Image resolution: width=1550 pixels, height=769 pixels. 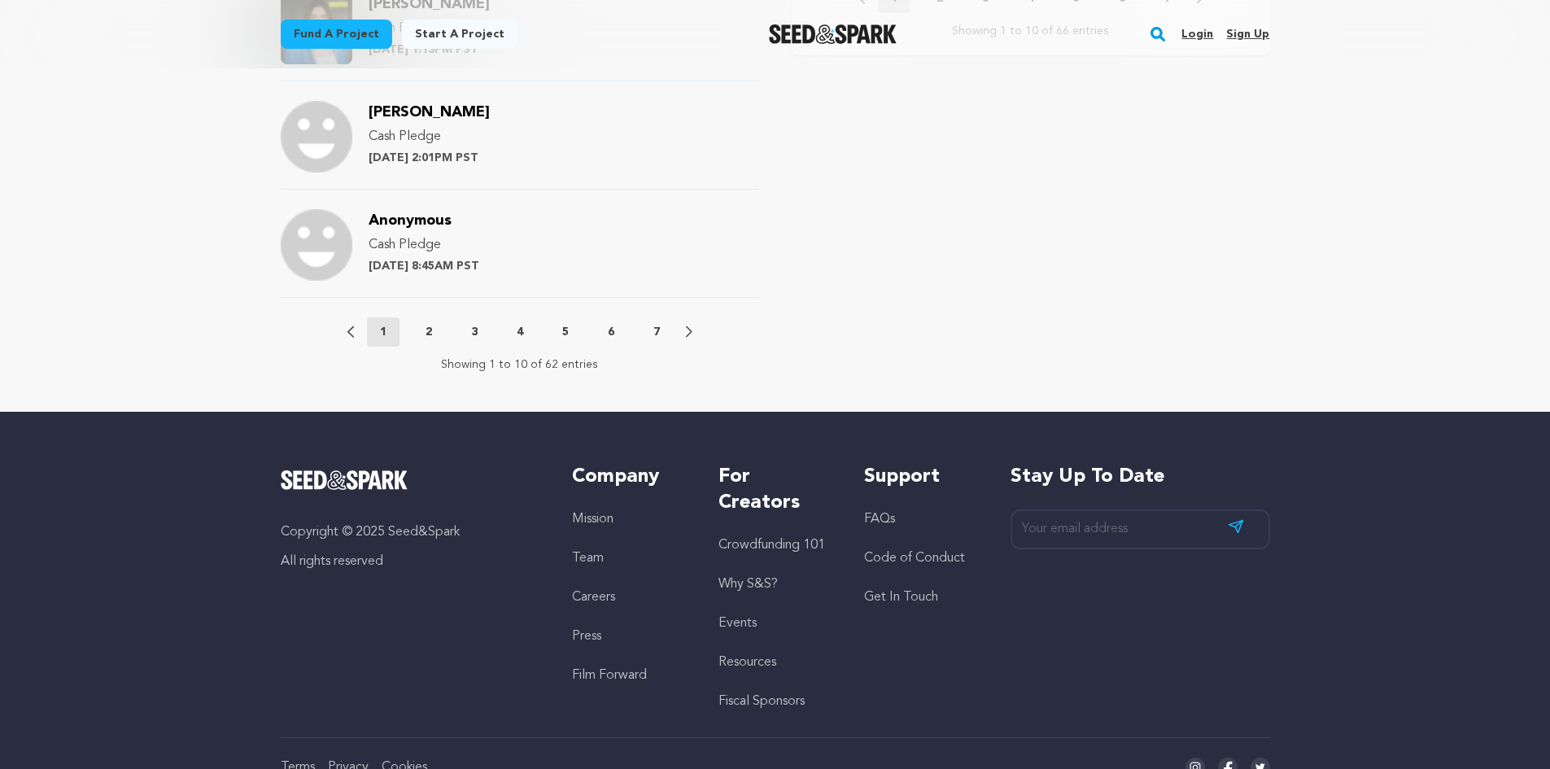 I want to click on a: Login, so click(x=1197, y=34).